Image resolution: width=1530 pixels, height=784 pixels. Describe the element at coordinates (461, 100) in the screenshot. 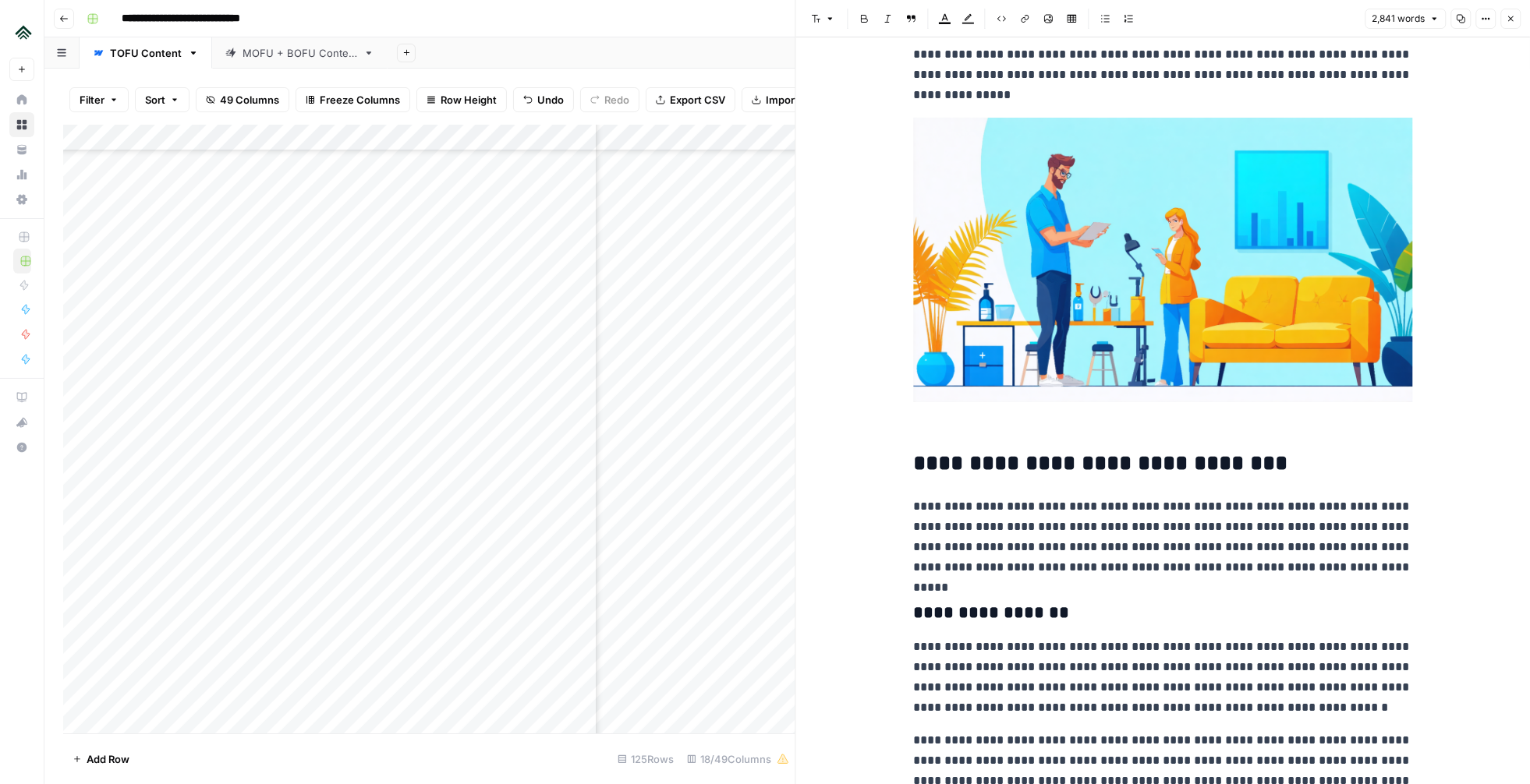

I see `button: Row Height` at that location.